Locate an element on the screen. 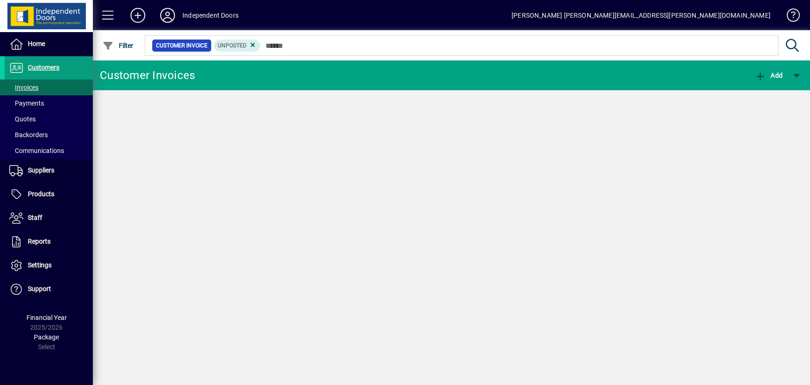 The width and height of the screenshot is (810, 385). span: Staff is located at coordinates (35, 217).